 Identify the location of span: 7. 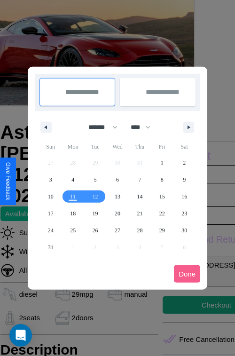
(140, 180).